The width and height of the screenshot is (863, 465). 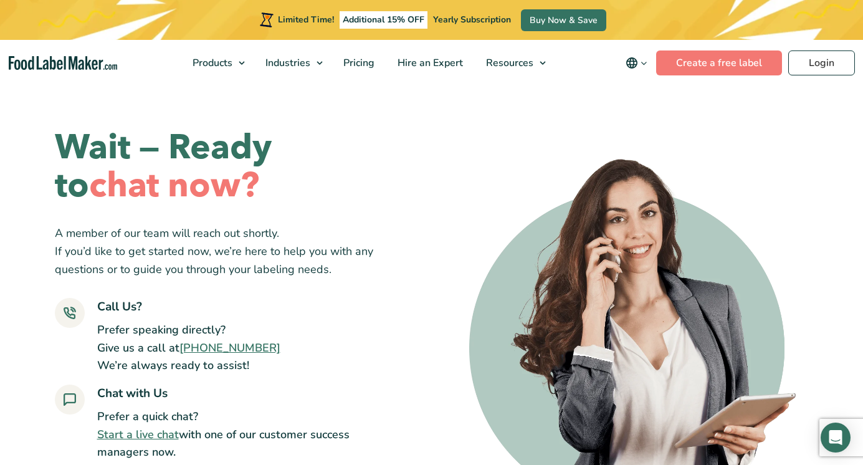 I want to click on span: Resources, so click(x=508, y=63).